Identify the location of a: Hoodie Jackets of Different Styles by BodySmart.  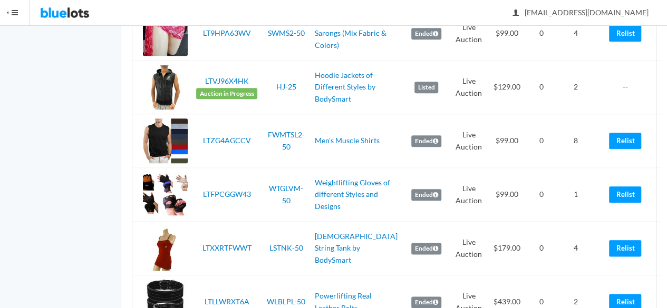
(345, 87).